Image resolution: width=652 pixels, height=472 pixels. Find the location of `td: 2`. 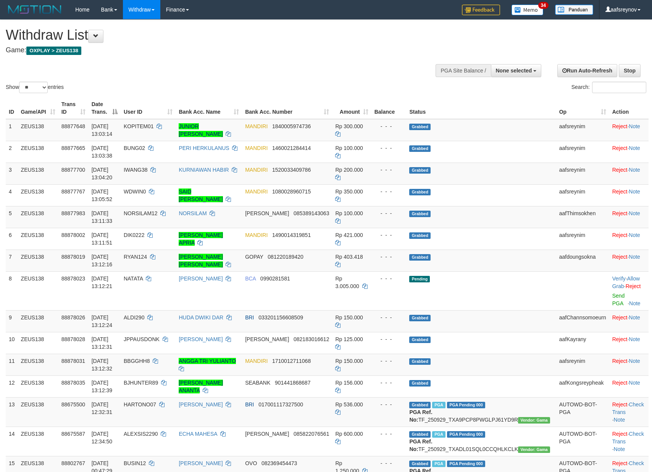

td: 2 is located at coordinates (12, 152).